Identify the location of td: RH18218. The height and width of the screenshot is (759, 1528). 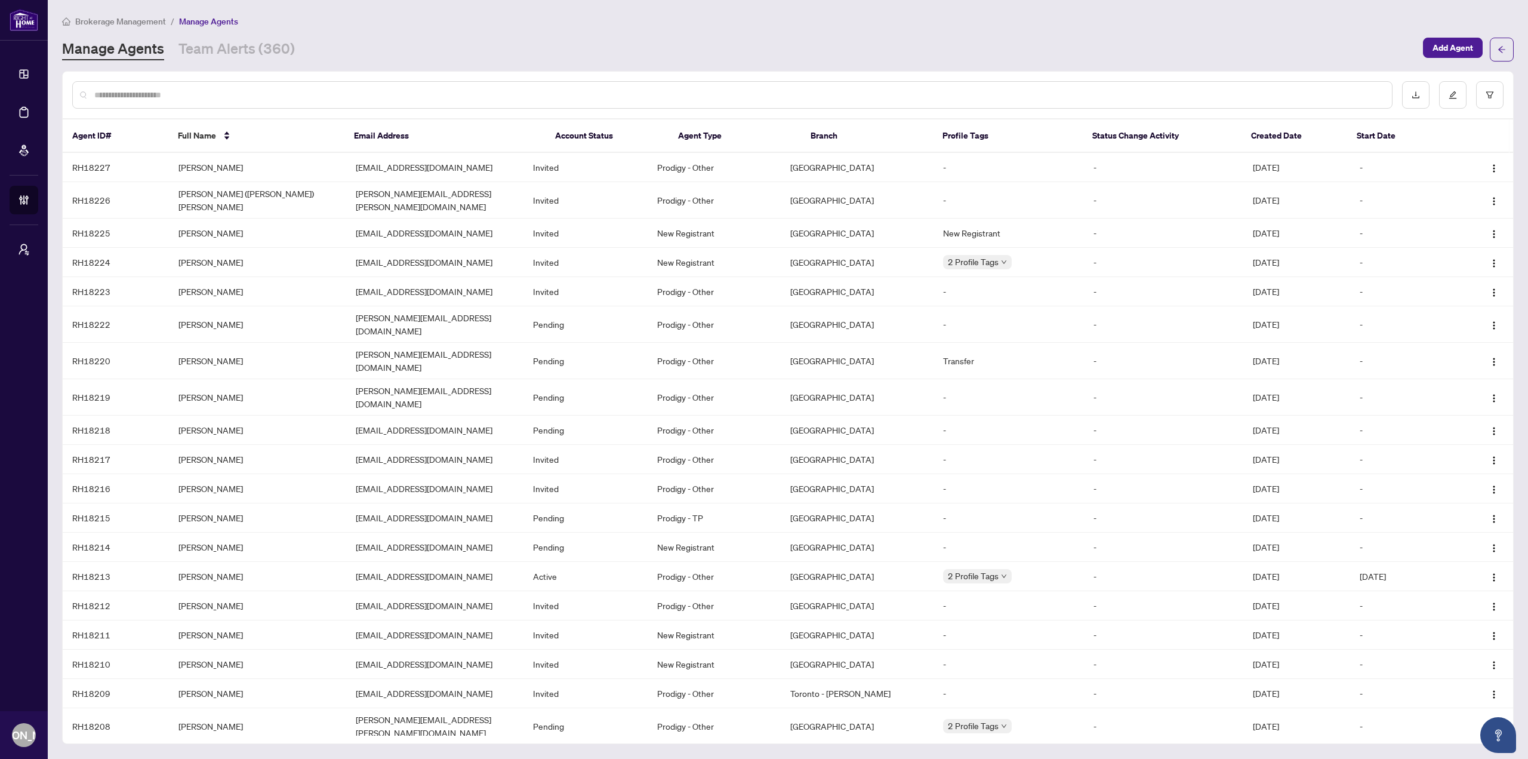
(116, 430).